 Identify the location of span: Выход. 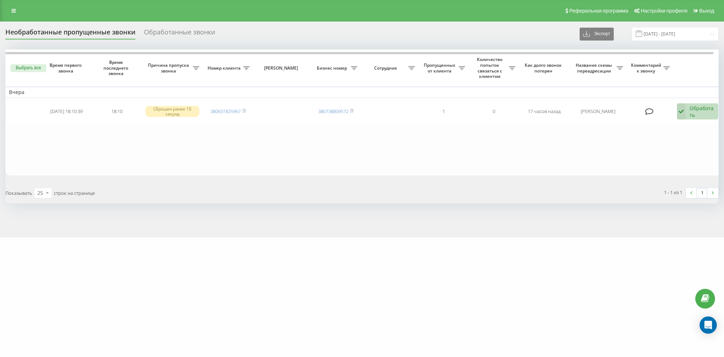
(707, 11).